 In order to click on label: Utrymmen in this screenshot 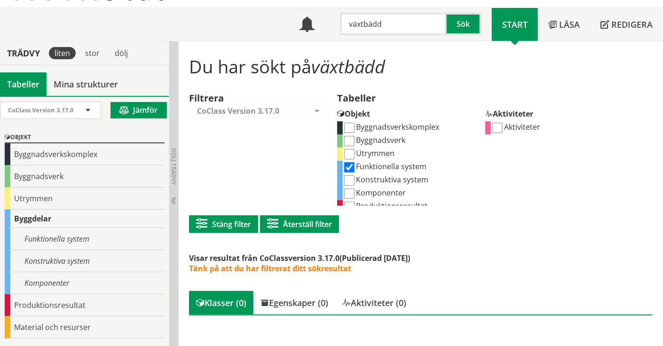, I will do `click(369, 153)`.